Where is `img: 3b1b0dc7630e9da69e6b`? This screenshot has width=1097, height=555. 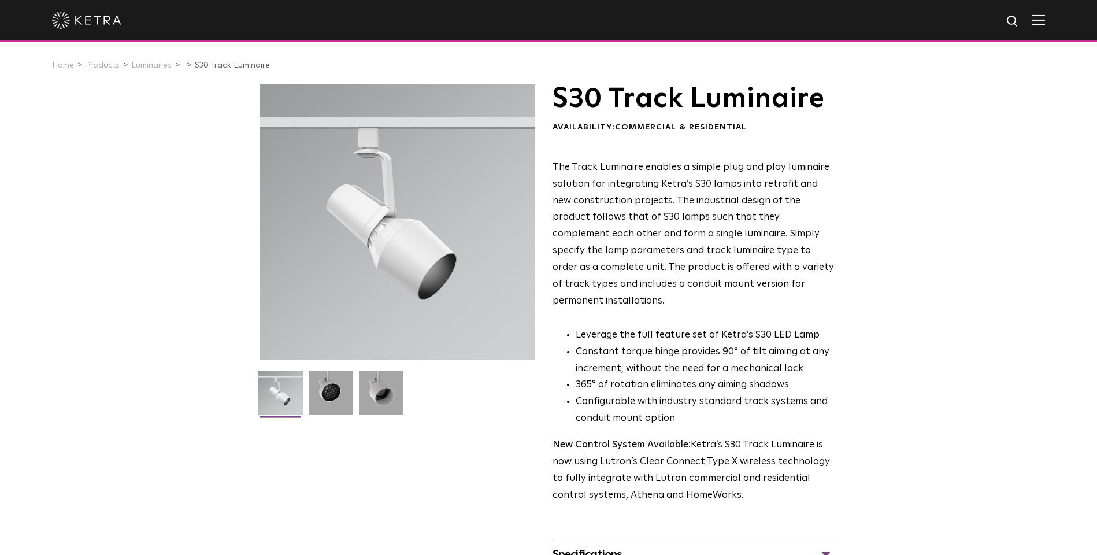 img: 3b1b0dc7630e9da69e6b is located at coordinates (331, 397).